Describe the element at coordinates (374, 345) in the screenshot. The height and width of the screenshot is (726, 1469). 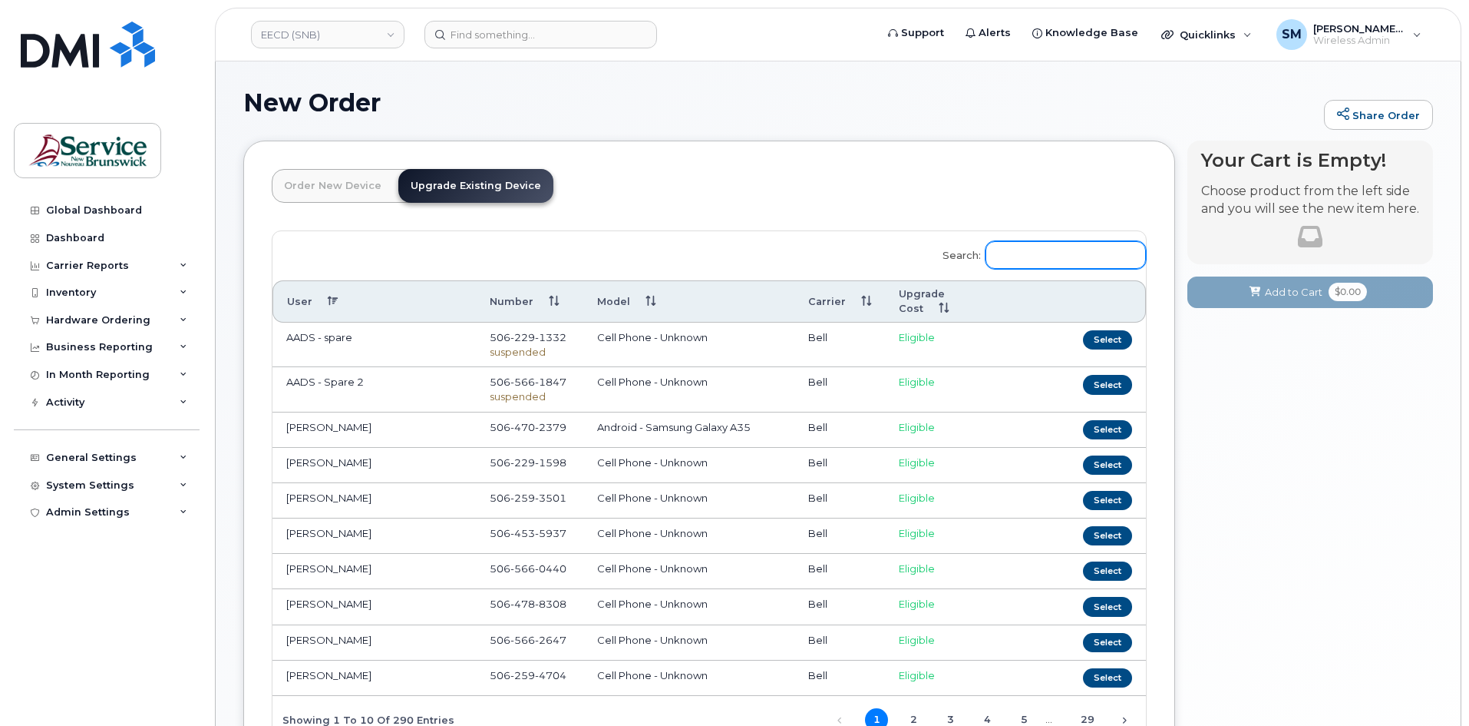
I see `td: AADS - spare` at that location.